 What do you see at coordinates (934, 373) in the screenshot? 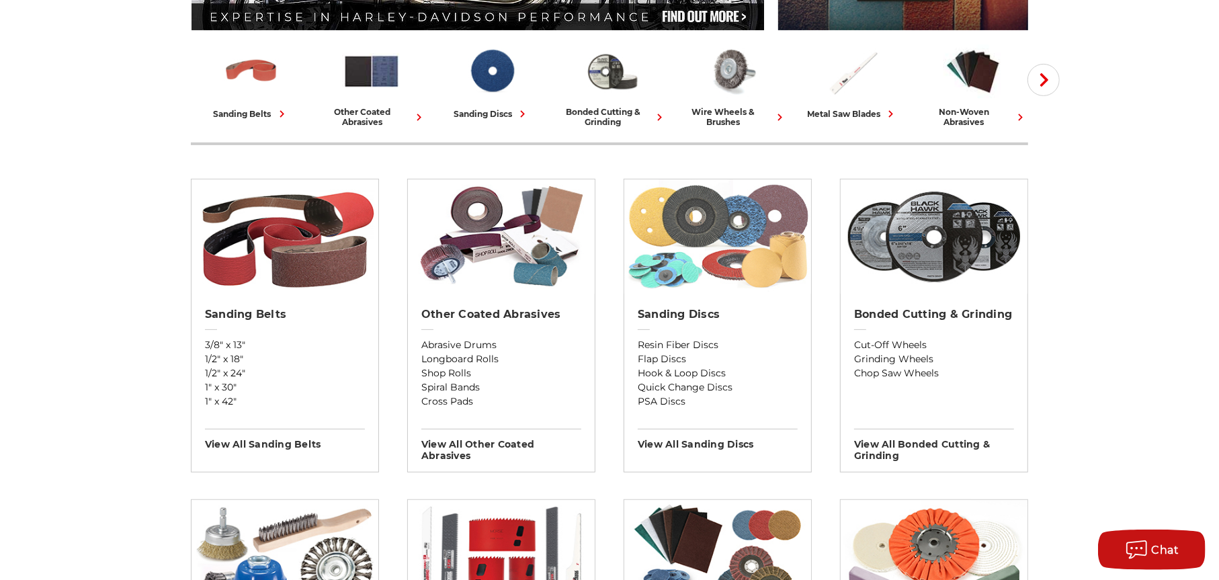
I see `a: Chop Saw Wheels` at bounding box center [934, 373].